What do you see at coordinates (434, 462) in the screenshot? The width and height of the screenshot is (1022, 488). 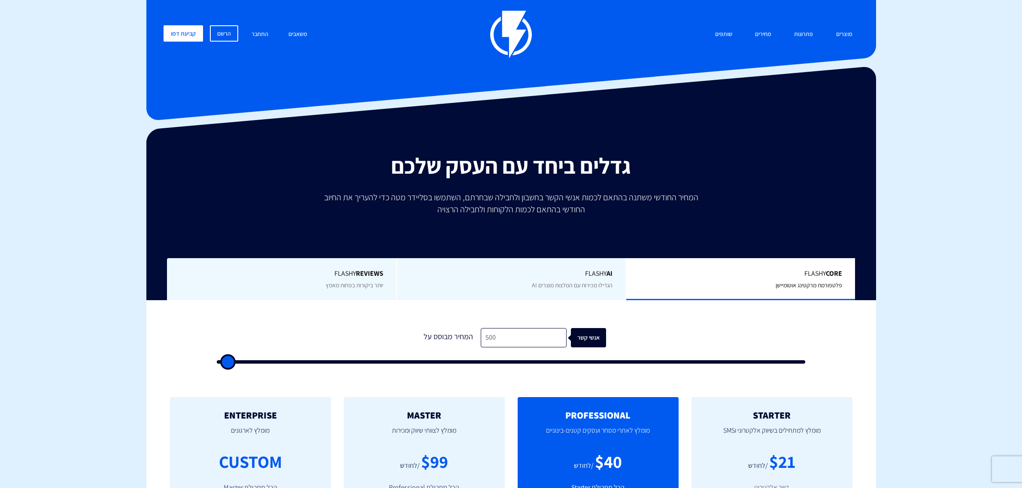 I see `div: $99` at bounding box center [434, 462].